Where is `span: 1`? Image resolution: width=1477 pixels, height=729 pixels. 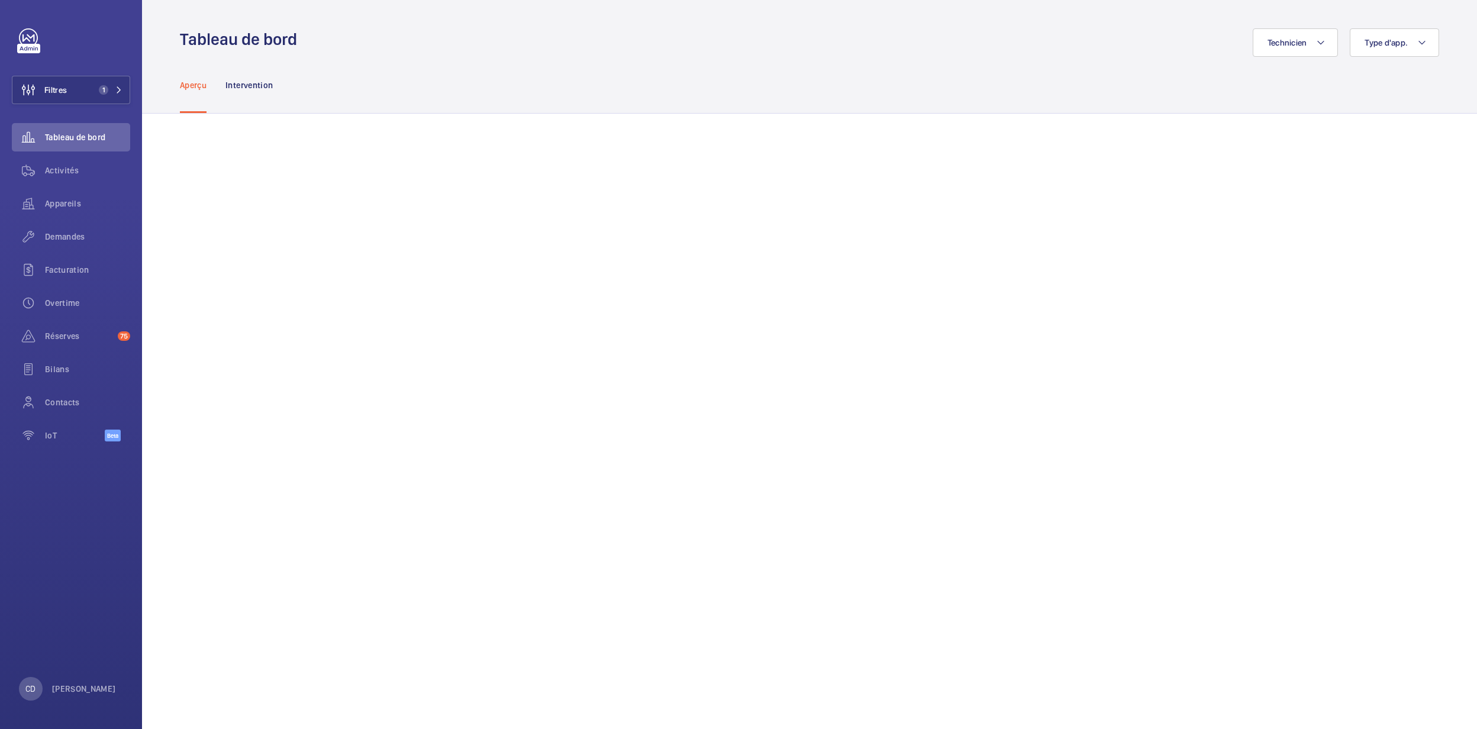
span: 1 is located at coordinates (104, 90).